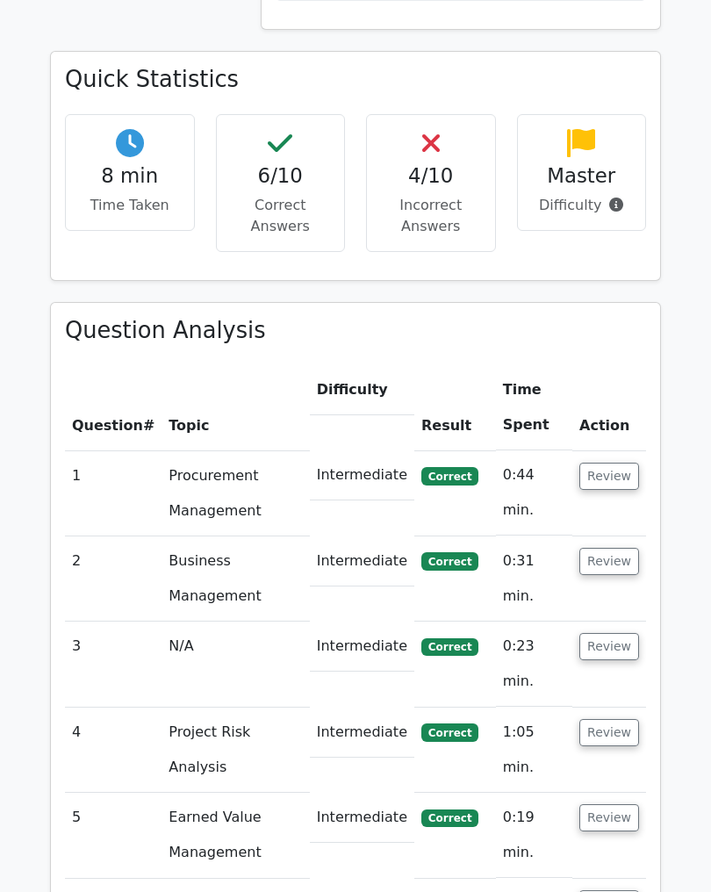  I want to click on span: Question, so click(107, 426).